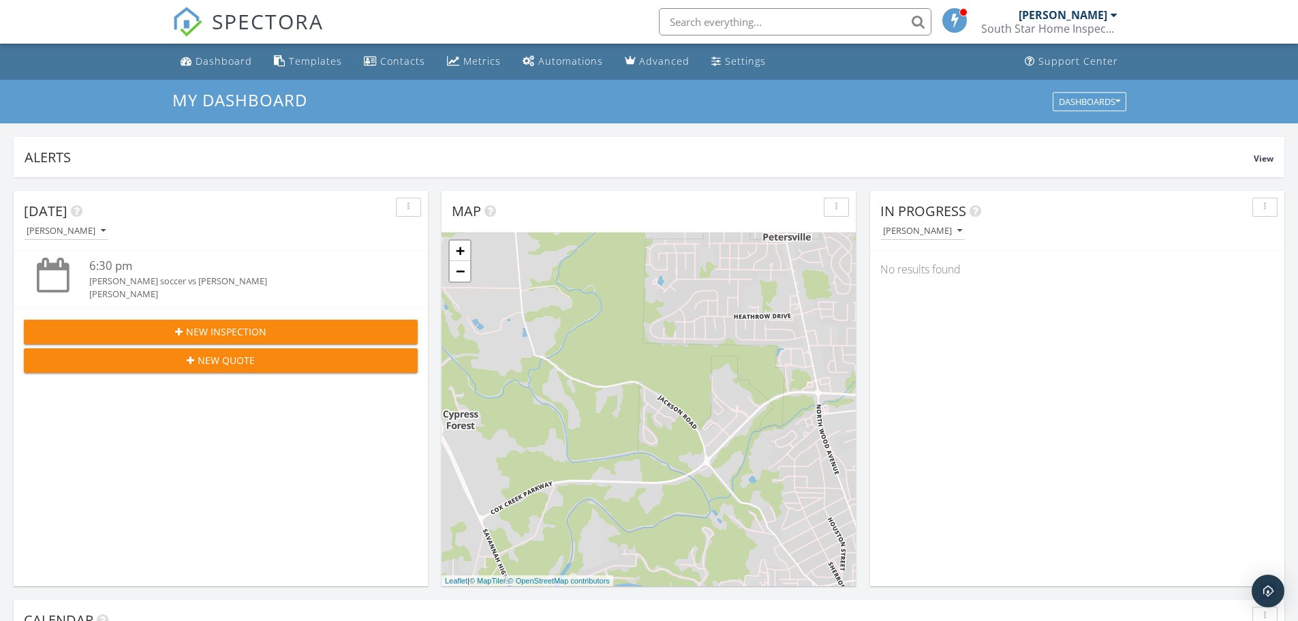 This screenshot has width=1298, height=621. Describe the element at coordinates (657, 61) in the screenshot. I see `a: Advanced` at that location.